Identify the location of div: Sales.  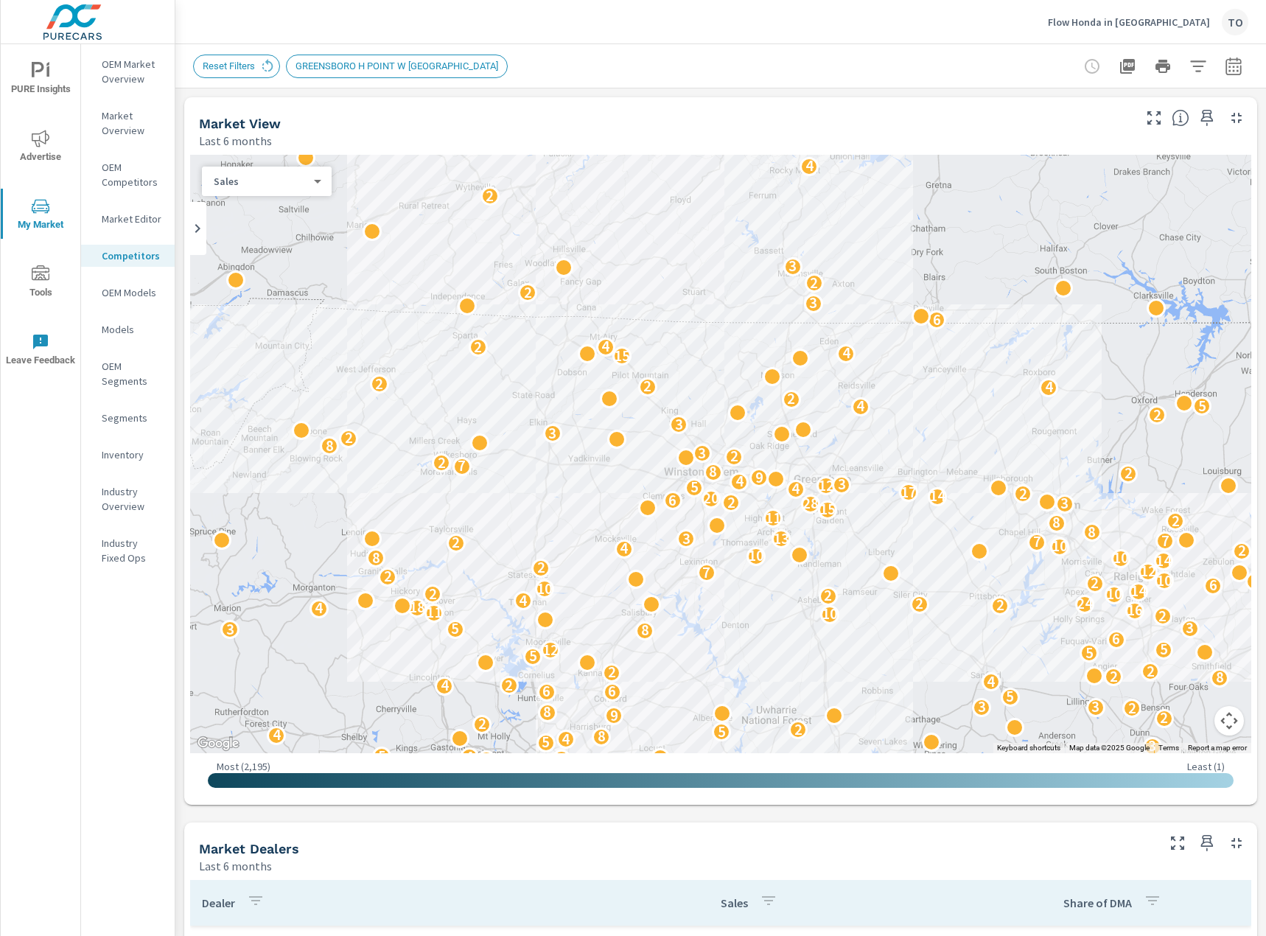
(261, 181).